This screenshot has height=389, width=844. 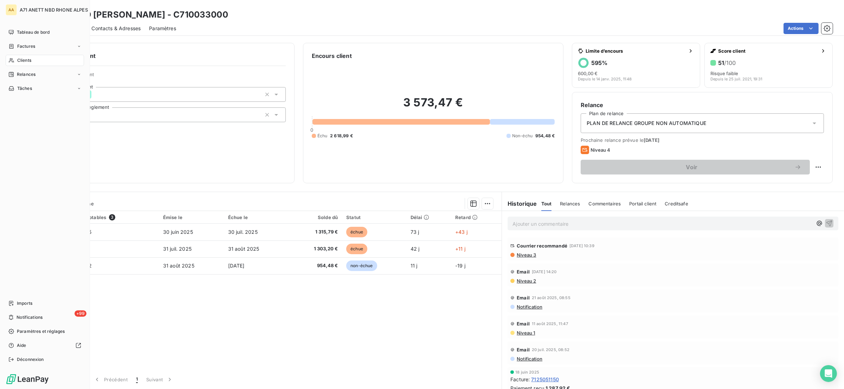 What do you see at coordinates (727, 63) in the screenshot?
I see `h6: 51` at bounding box center [727, 63].